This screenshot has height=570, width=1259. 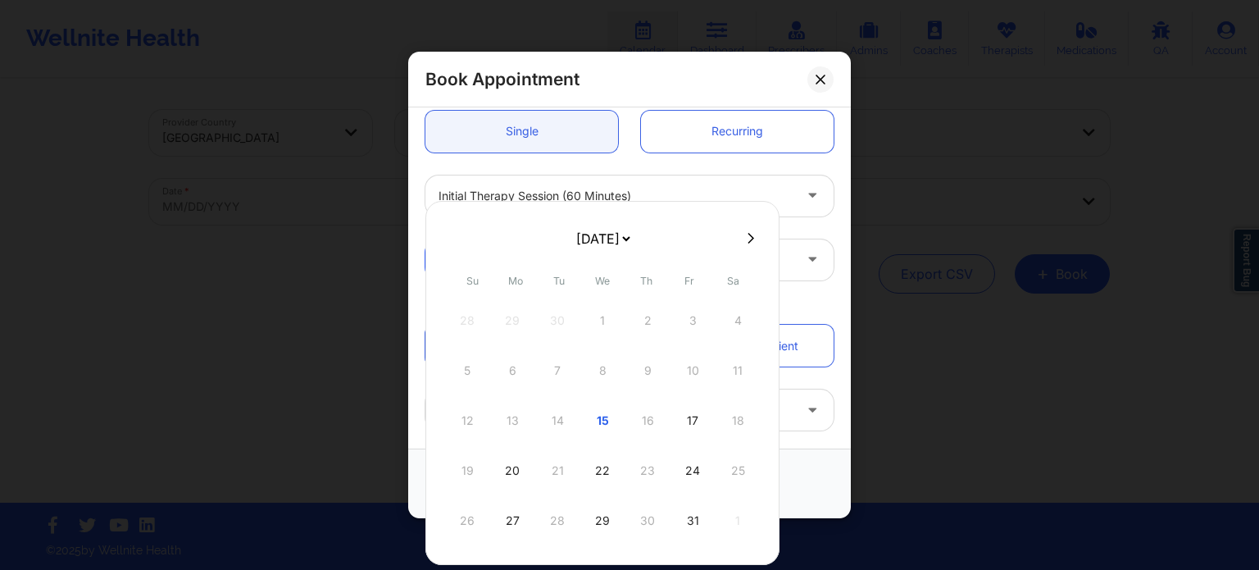 What do you see at coordinates (737, 131) in the screenshot?
I see `a: Recurring` at bounding box center [737, 131].